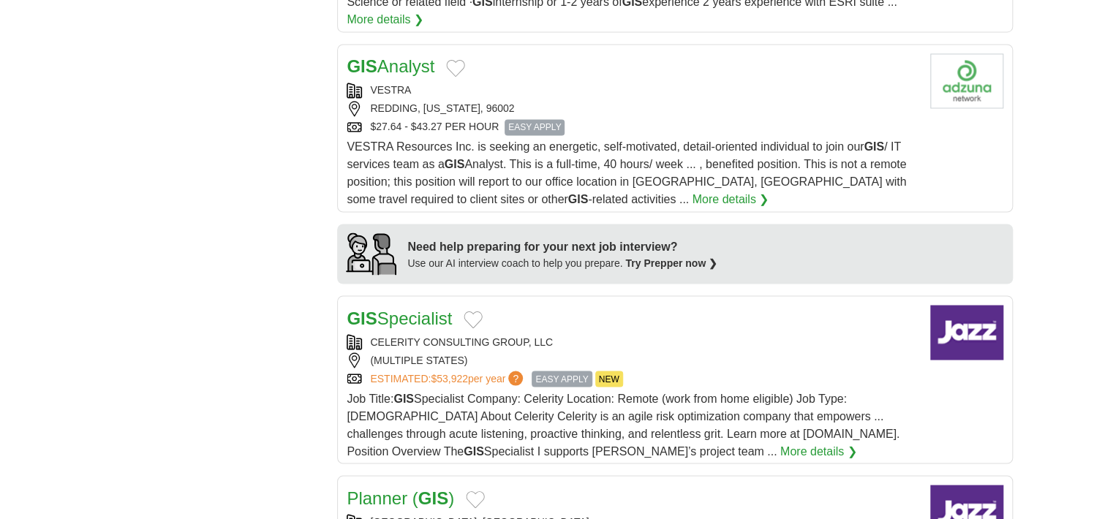 This screenshot has width=1113, height=519. I want to click on div: Use our AI interview coach to help you prepare., so click(562, 262).